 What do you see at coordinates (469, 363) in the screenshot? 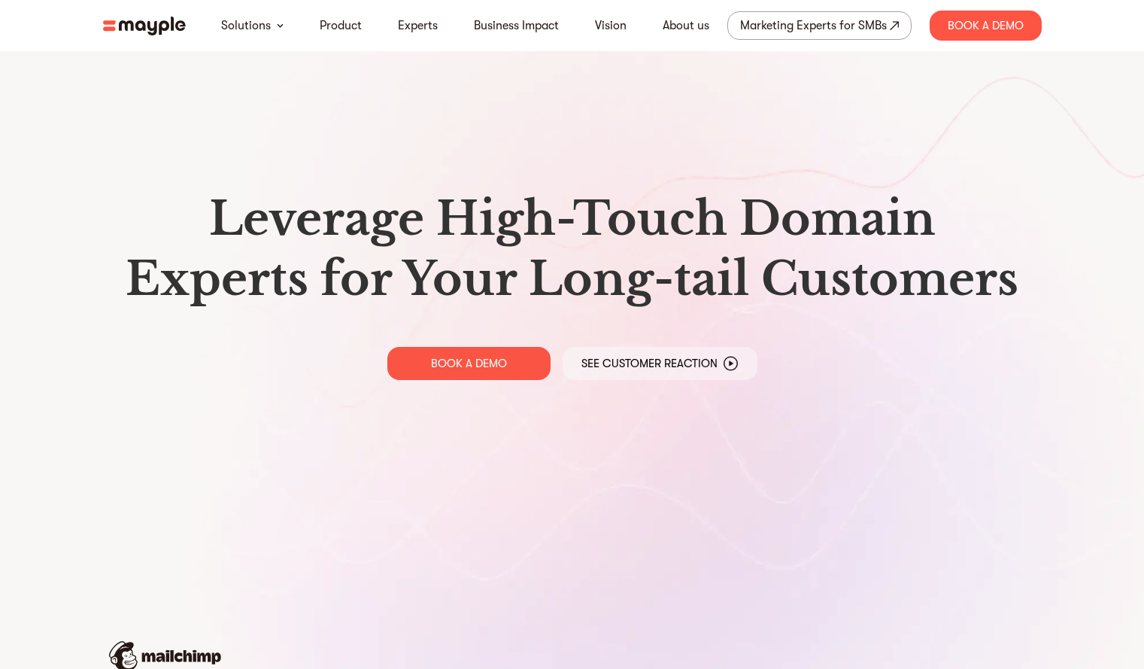
I see `p: BOOK A DEMO` at bounding box center [469, 363].